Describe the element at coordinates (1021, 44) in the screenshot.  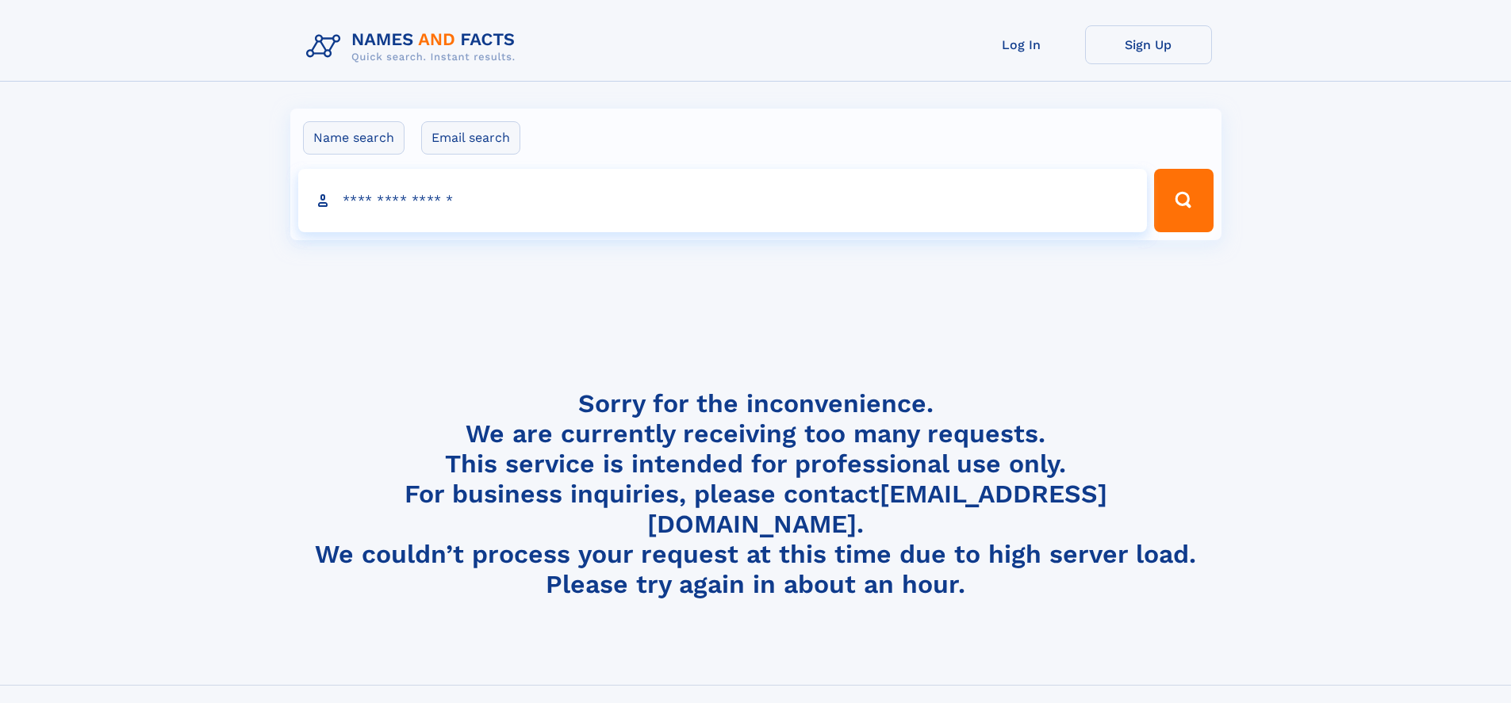
I see `a: Log In` at that location.